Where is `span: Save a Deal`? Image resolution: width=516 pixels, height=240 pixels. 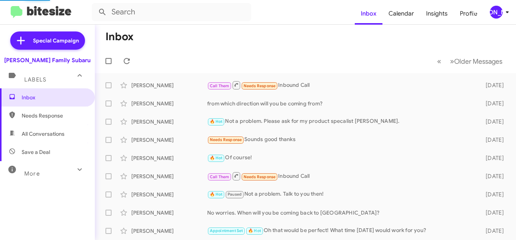
span: Save a Deal is located at coordinates (36, 152).